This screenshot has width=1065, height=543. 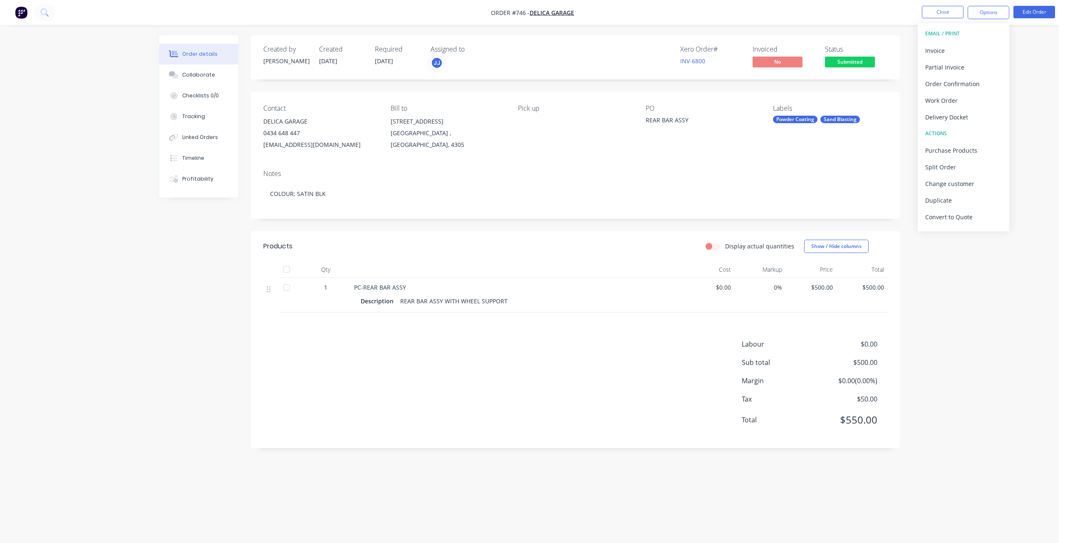 I want to click on div: Purchase Products, so click(x=964, y=150).